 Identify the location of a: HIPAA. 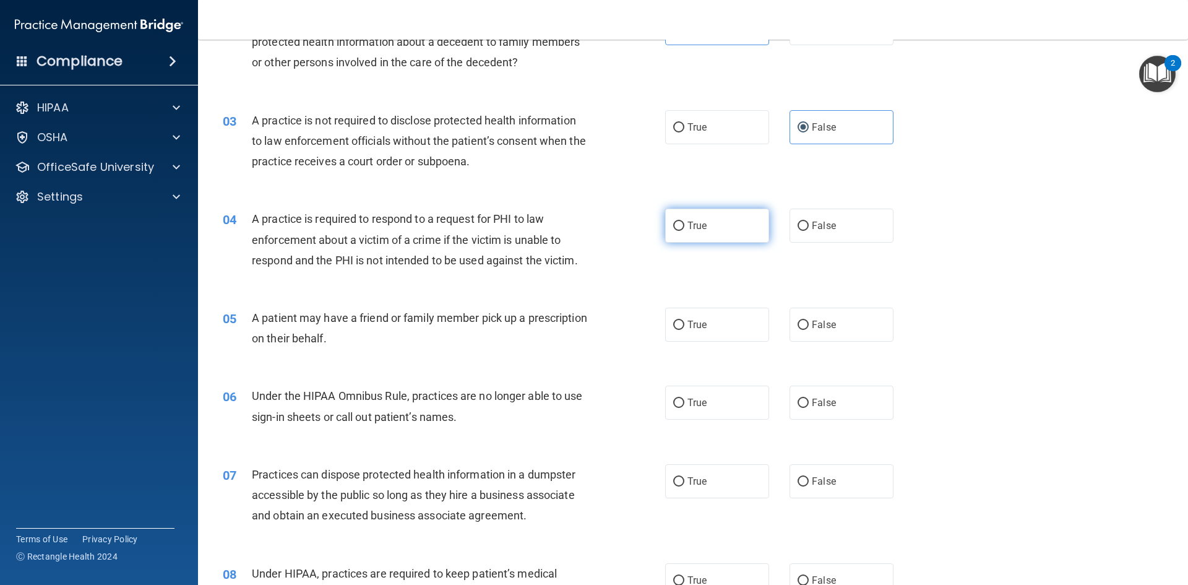
(97, 108).